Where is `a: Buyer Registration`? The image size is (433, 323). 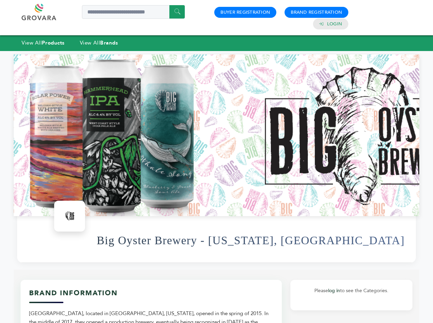 a: Buyer Registration is located at coordinates (245, 12).